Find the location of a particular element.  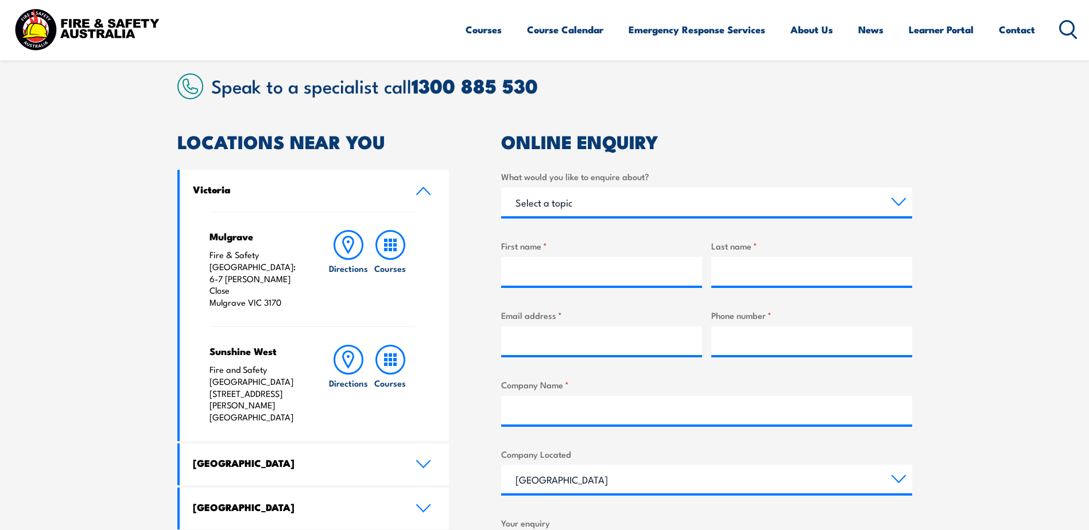

a: Victoria is located at coordinates (314, 191).